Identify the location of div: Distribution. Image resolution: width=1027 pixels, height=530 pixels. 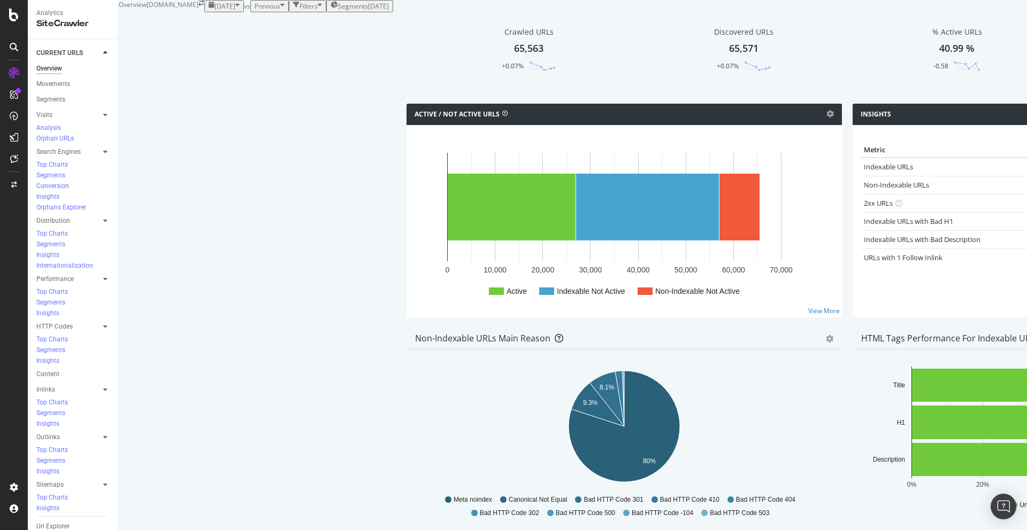
(53, 221).